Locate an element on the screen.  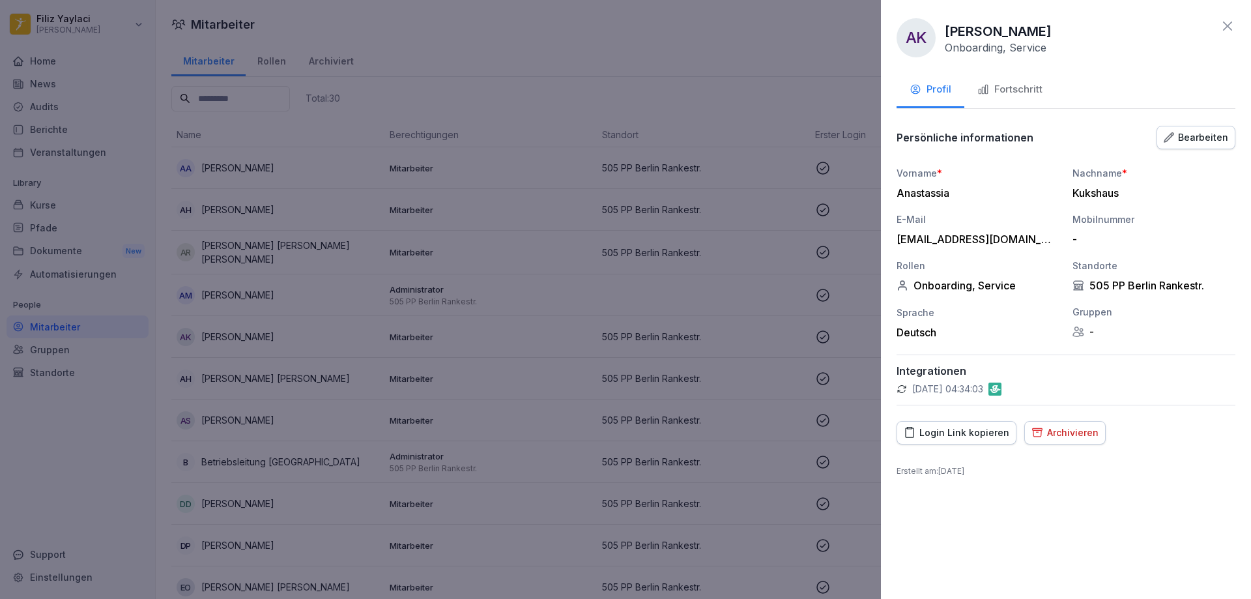
button: Login Link kopieren is located at coordinates (956, 433).